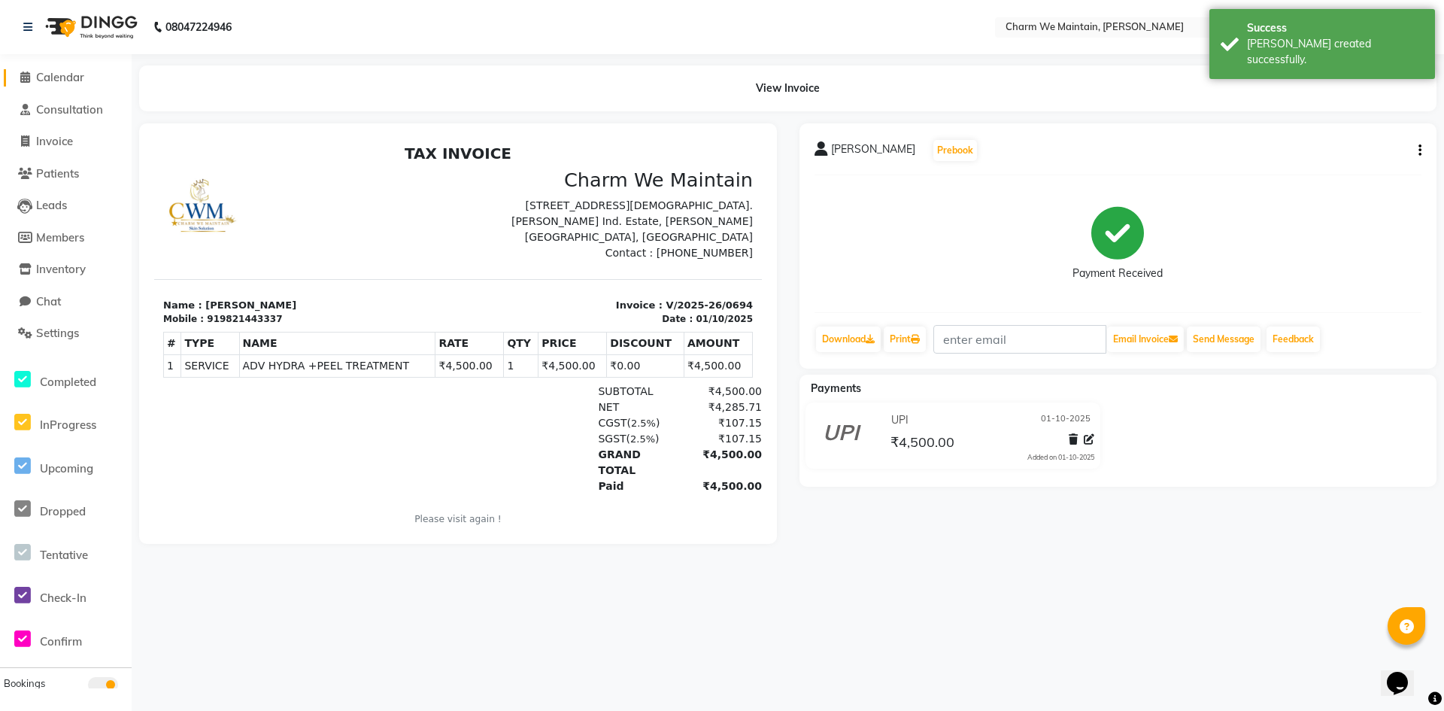 Image resolution: width=1444 pixels, height=711 pixels. I want to click on div: Date :, so click(523, 181).